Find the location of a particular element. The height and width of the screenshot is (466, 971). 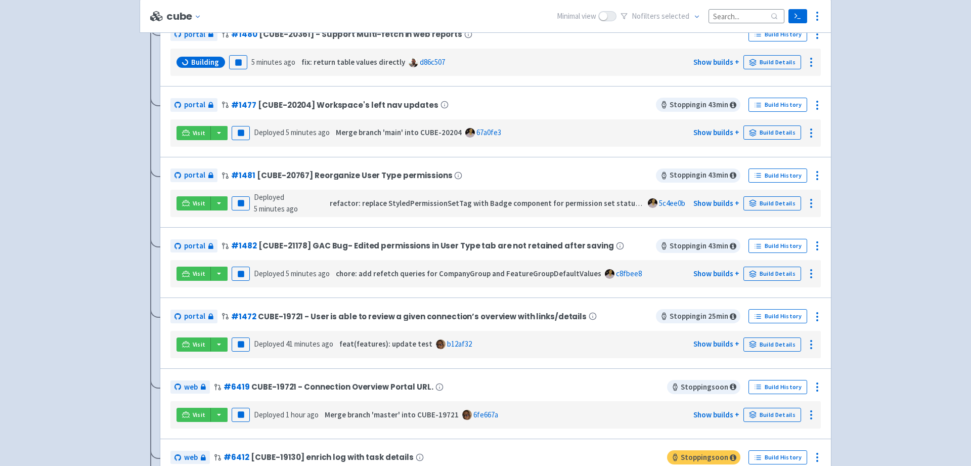

strong: Merge branch 'main' into CUBE-20204 is located at coordinates (399, 132).